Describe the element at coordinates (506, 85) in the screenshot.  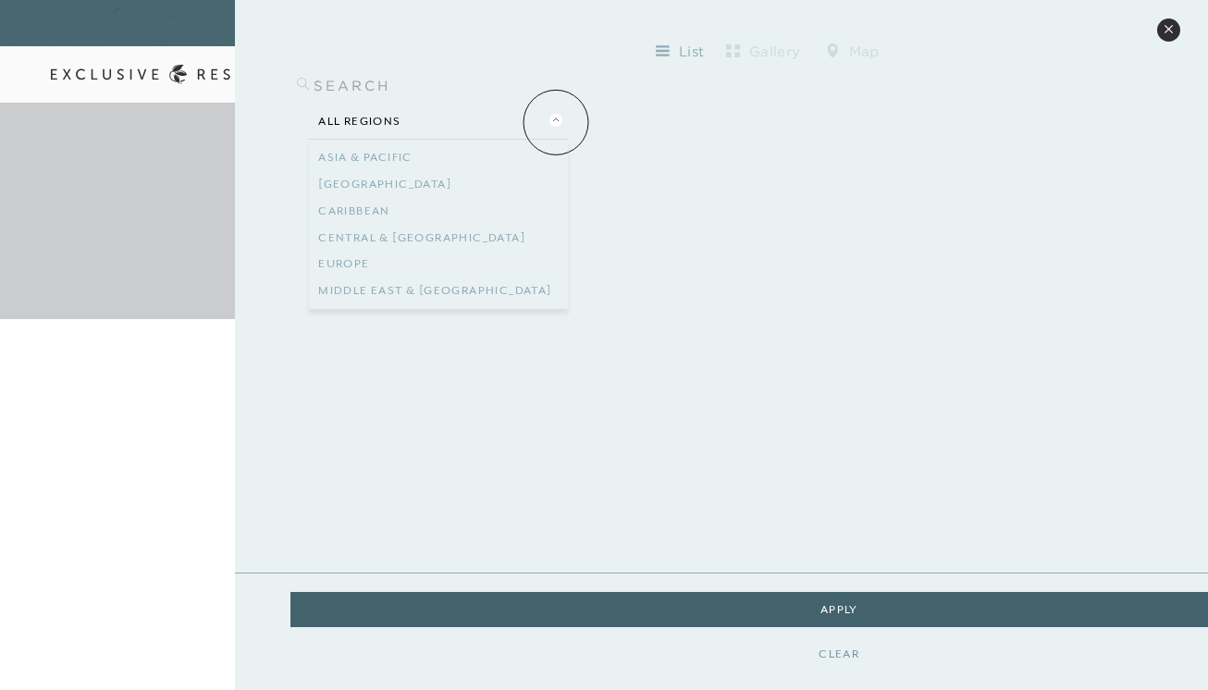
I see `input: search` at that location.